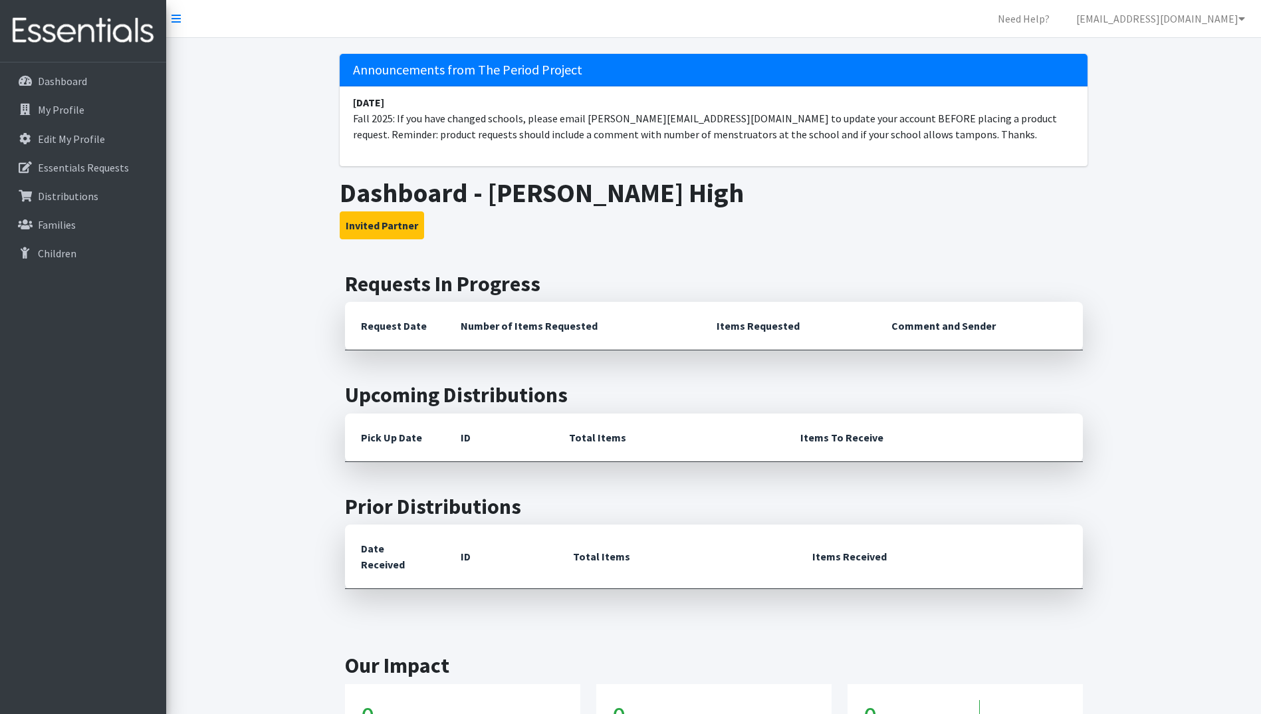  I want to click on th: Pick Up Date, so click(395, 438).